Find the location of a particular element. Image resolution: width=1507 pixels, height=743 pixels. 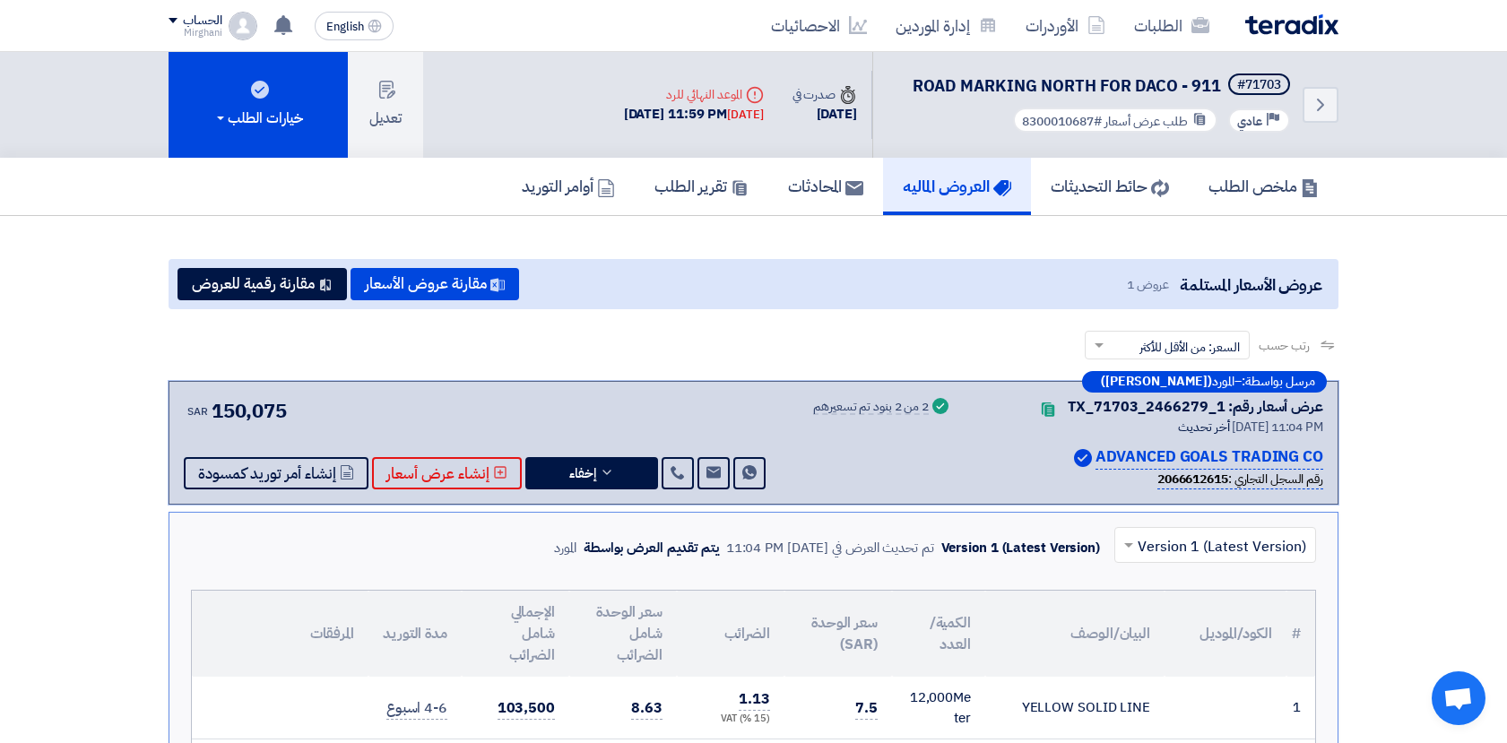

th: سعر الوحدة (SAR) is located at coordinates (838, 634).